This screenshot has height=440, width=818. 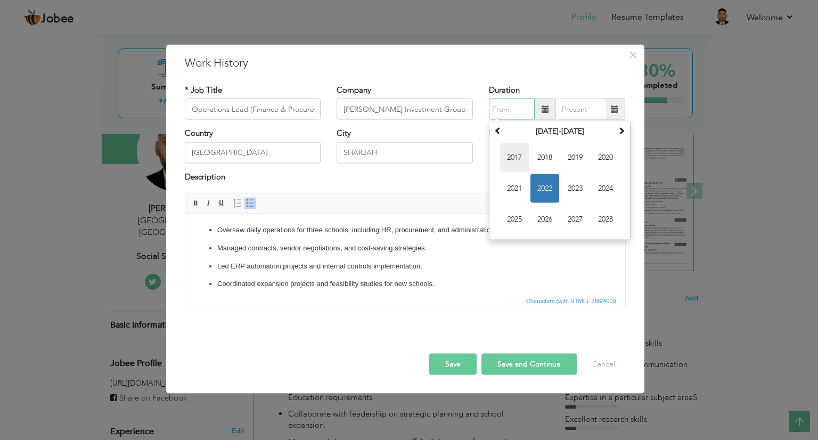 I want to click on th: Select Decade, so click(x=560, y=132).